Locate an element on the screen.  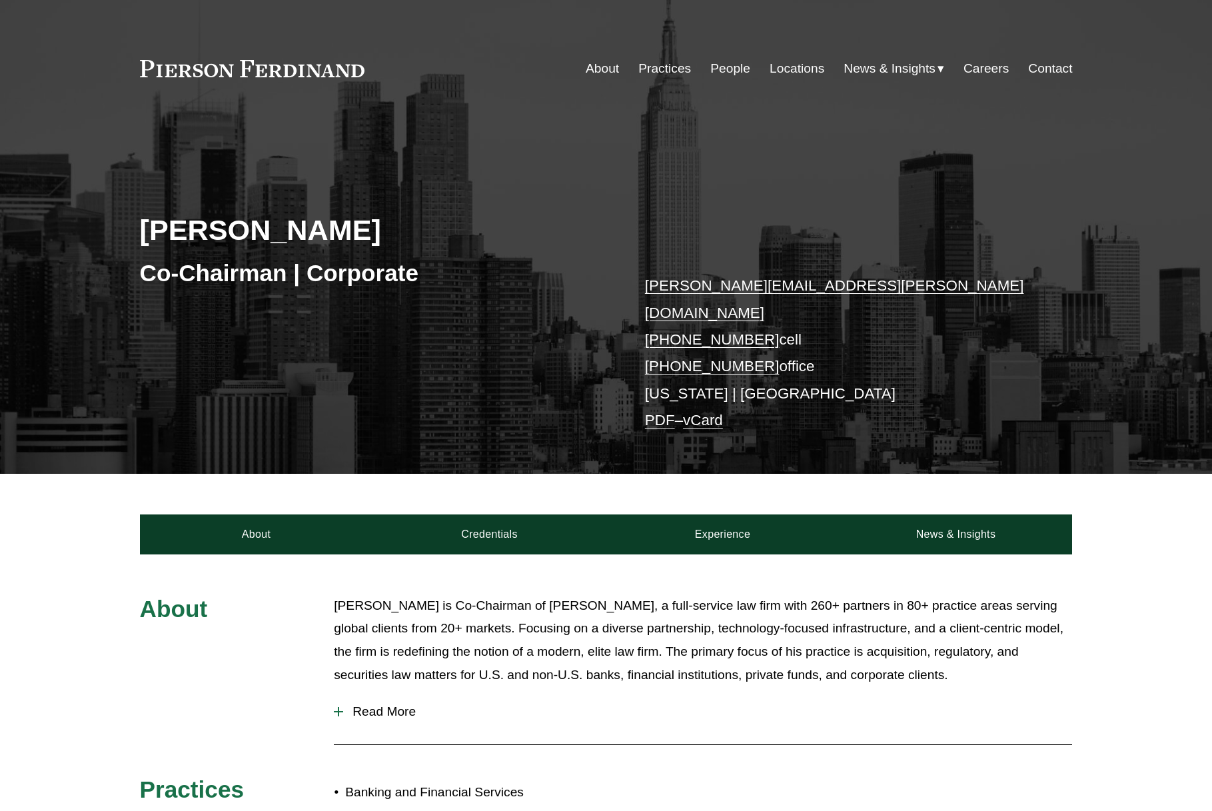
a: Credentials is located at coordinates (490, 534).